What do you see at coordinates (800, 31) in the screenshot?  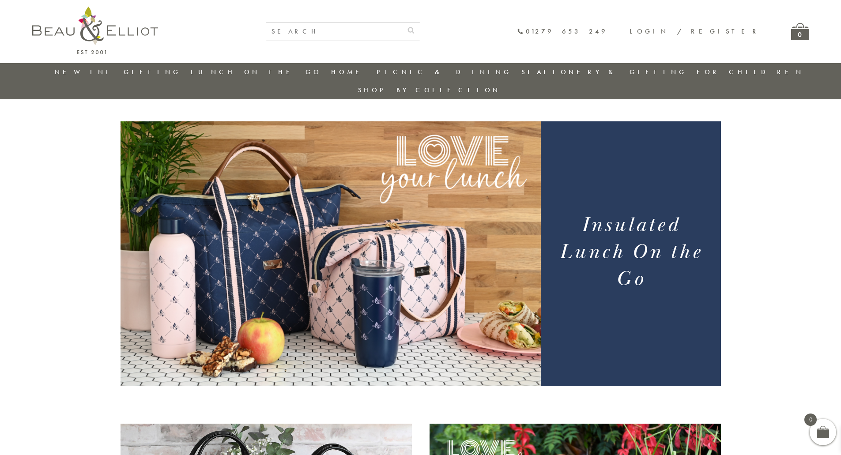 I see `div: 0` at bounding box center [800, 31].